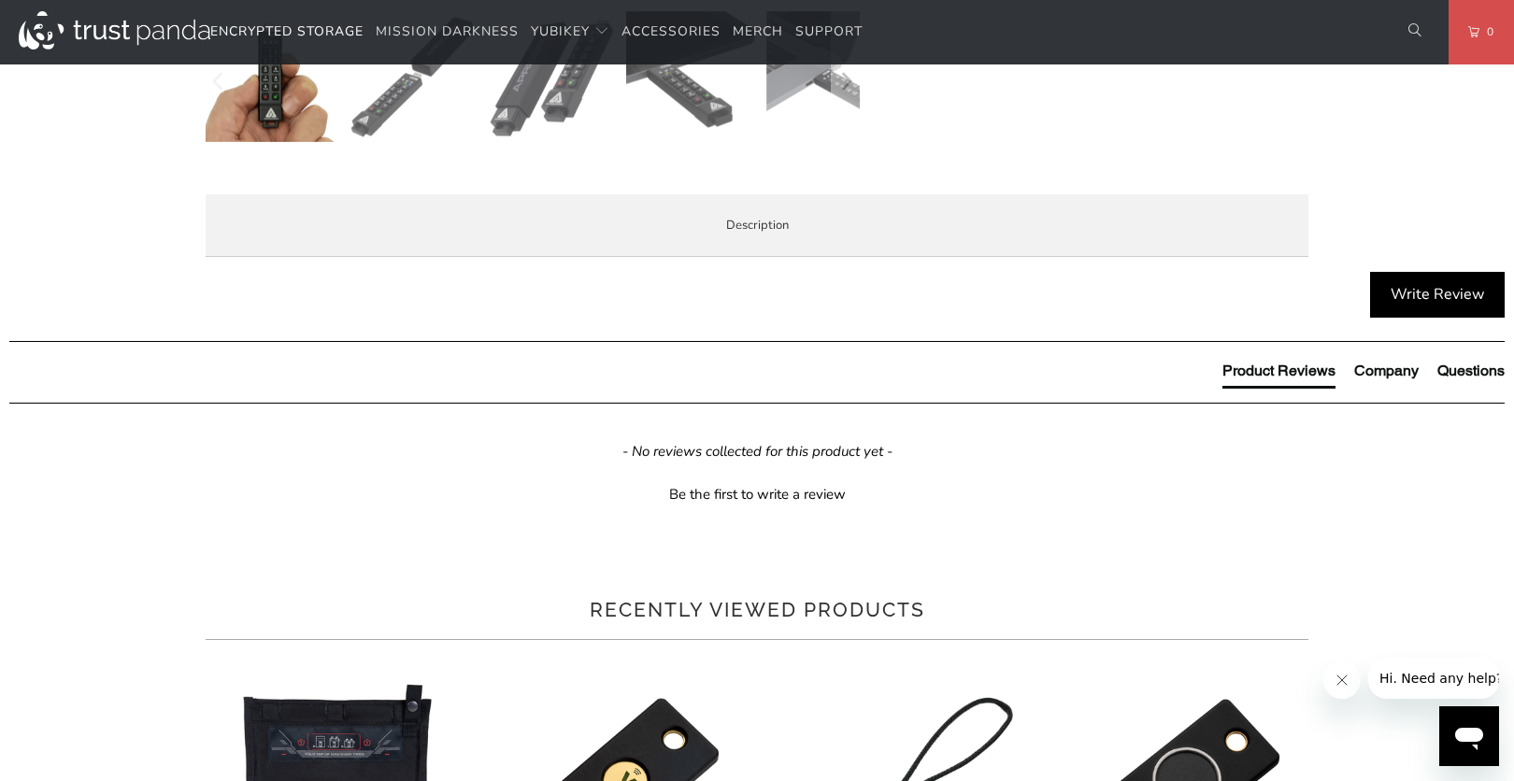 The width and height of the screenshot is (1514, 781). I want to click on img: Trust Panda Australia, so click(114, 30).